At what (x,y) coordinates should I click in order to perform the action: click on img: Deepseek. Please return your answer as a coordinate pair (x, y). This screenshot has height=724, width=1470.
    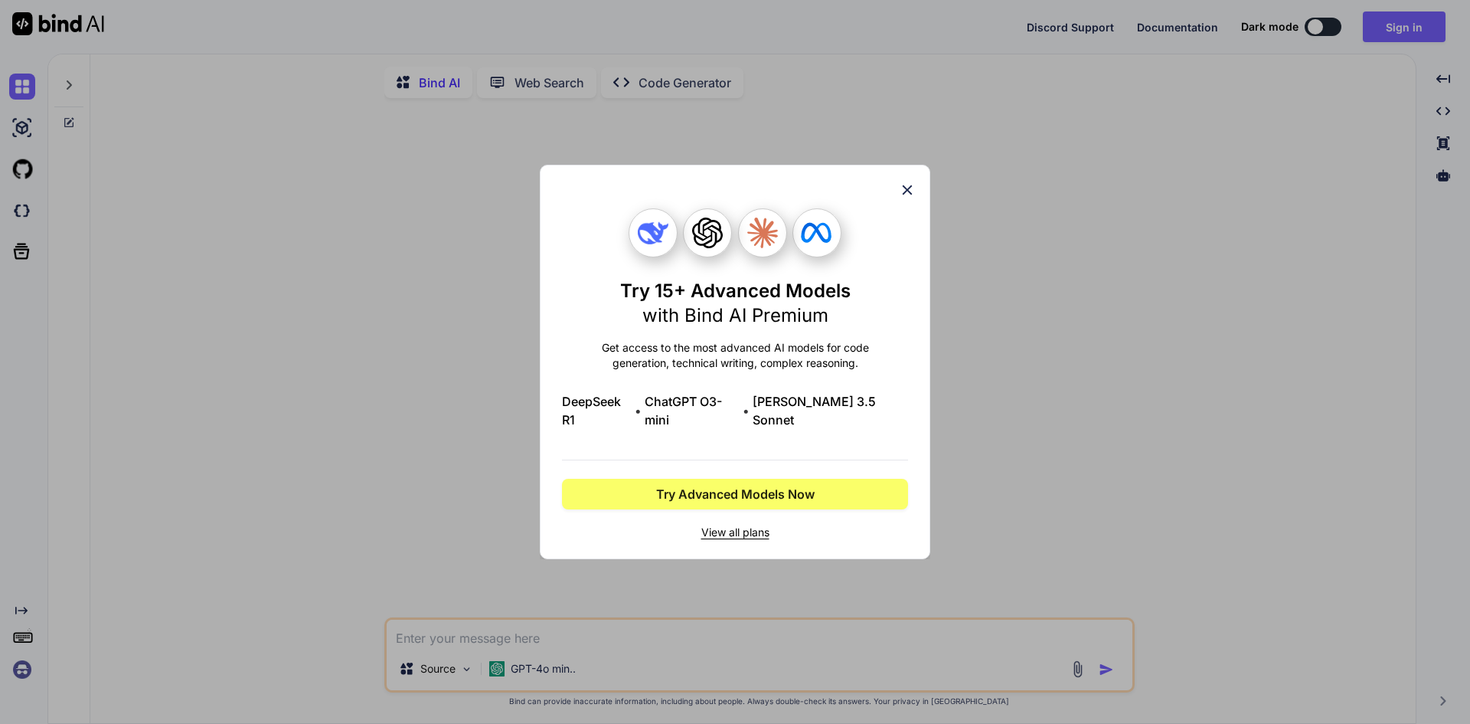
    Looking at the image, I should click on (653, 233).